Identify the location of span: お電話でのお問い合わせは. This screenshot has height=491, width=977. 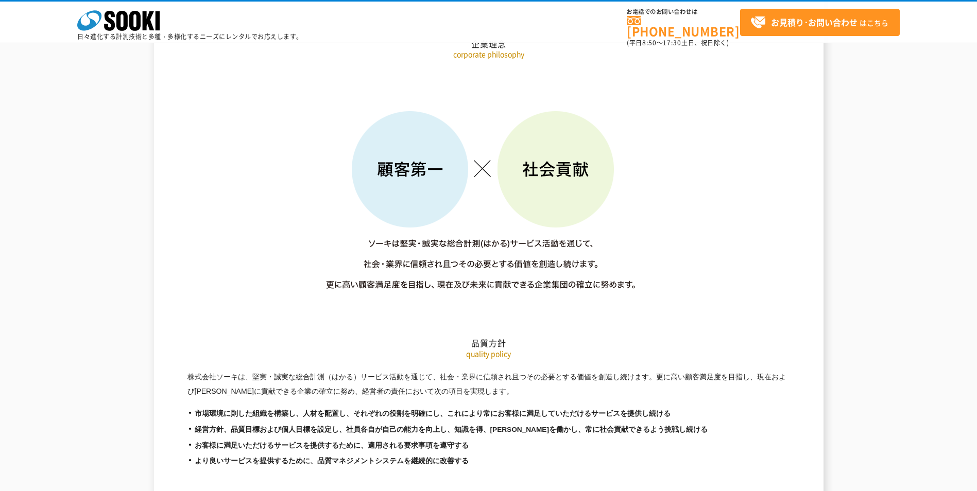
(684, 12).